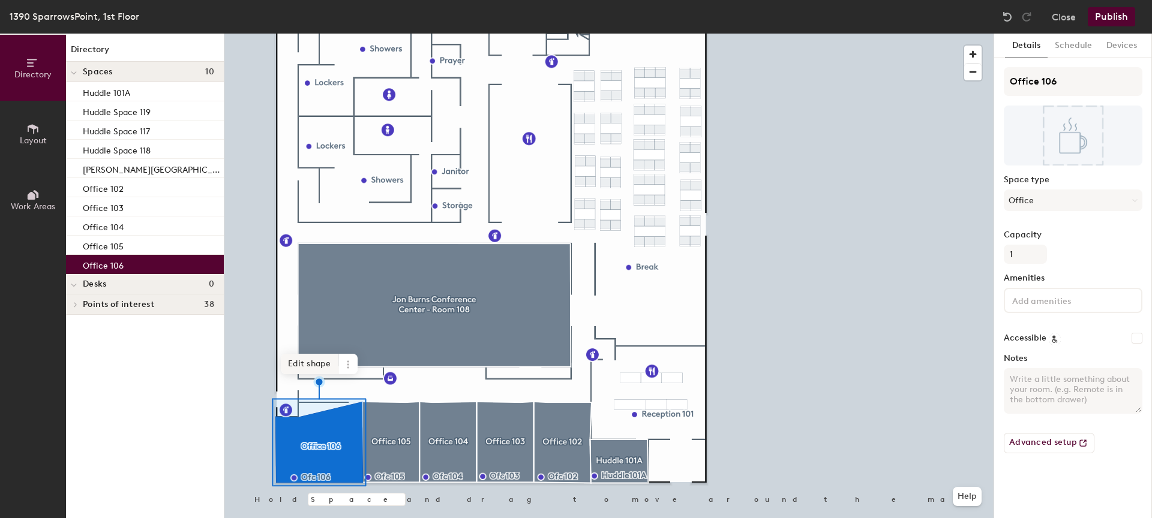 This screenshot has width=1152, height=518. Describe the element at coordinates (106, 91) in the screenshot. I see `p: Huddle 101A` at that location.